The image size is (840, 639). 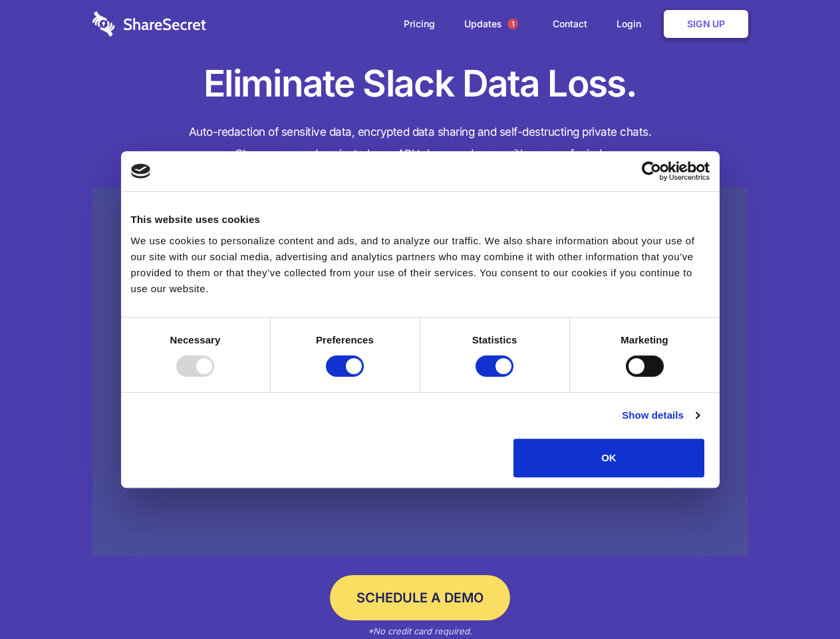 What do you see at coordinates (661, 415) in the screenshot?
I see `a: Show details` at bounding box center [661, 415].